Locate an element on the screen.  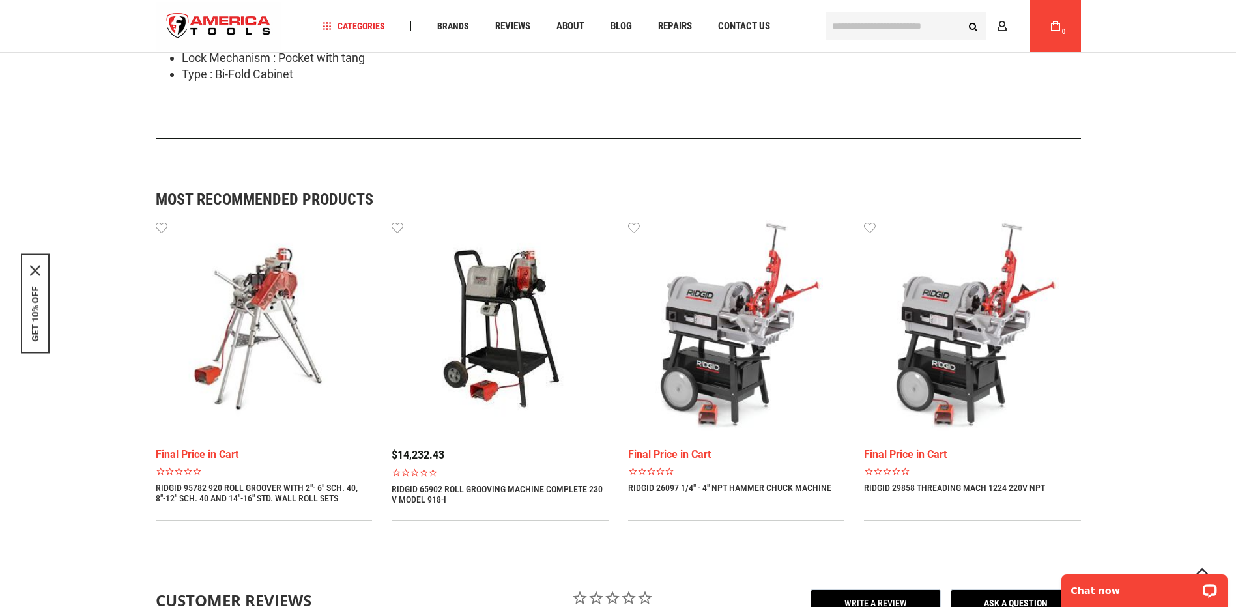
span: Categories is located at coordinates (354, 26).